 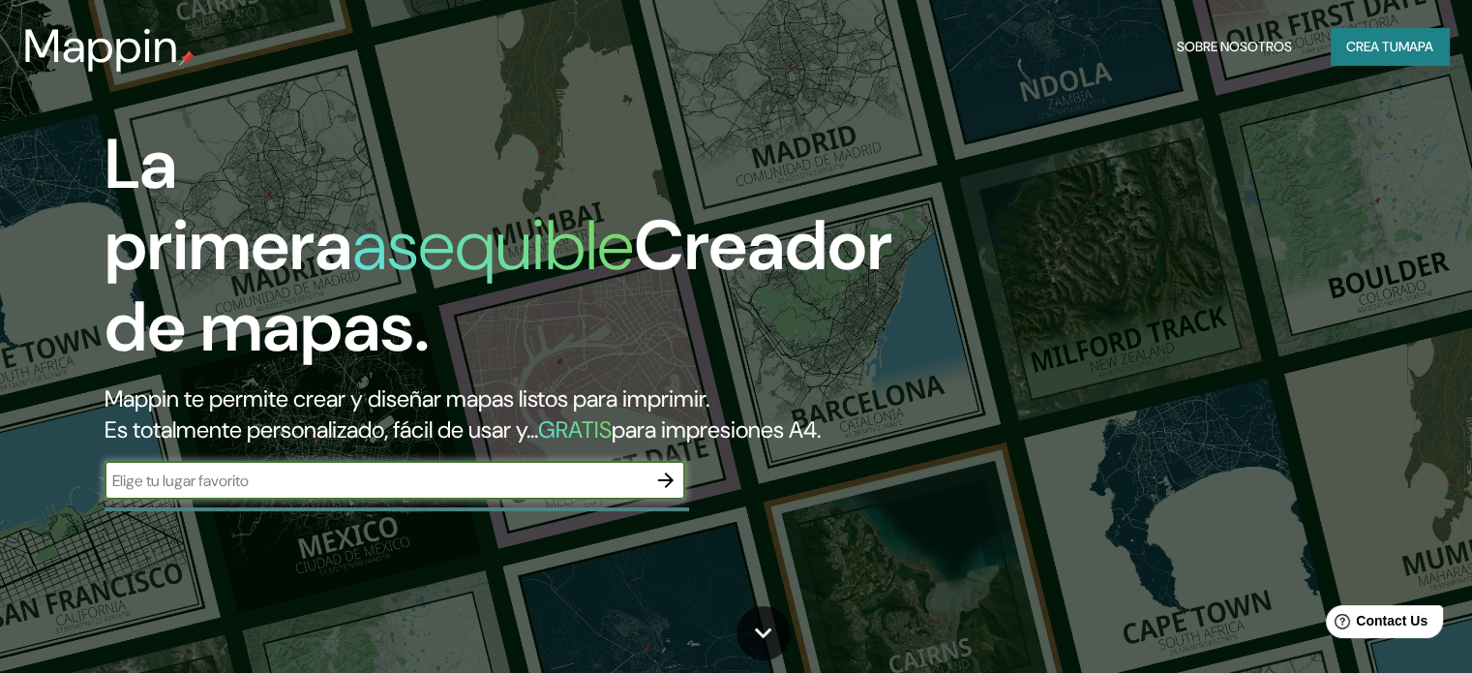 What do you see at coordinates (575, 429) in the screenshot?
I see `font: GRATIS` at bounding box center [575, 429].